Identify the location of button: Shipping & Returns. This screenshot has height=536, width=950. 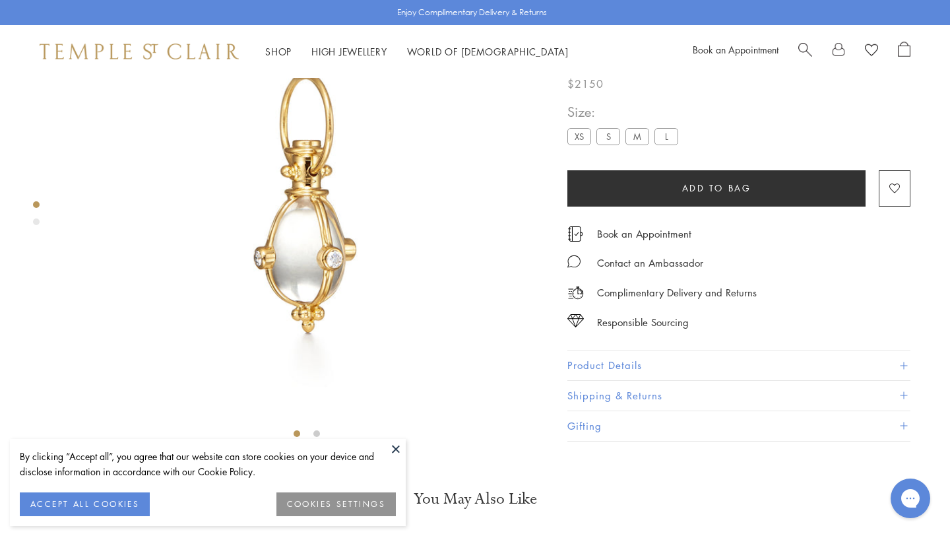
(739, 395).